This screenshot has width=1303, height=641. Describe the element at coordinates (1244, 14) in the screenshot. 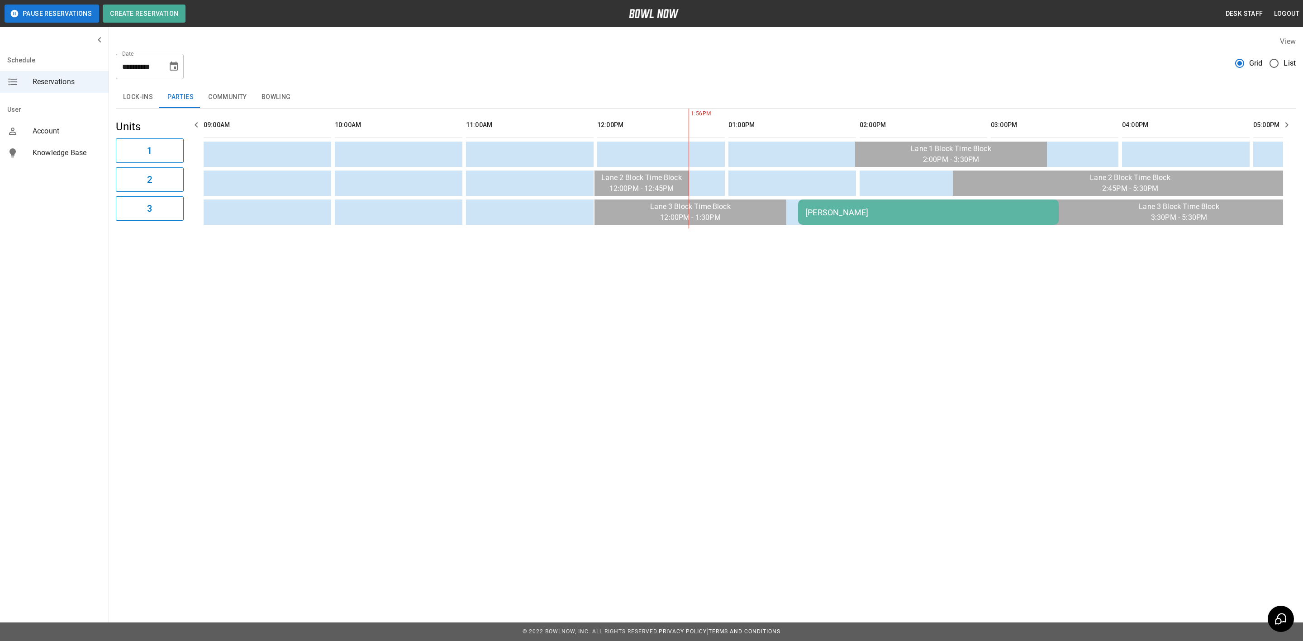

I see `button: Desk Staff` at that location.